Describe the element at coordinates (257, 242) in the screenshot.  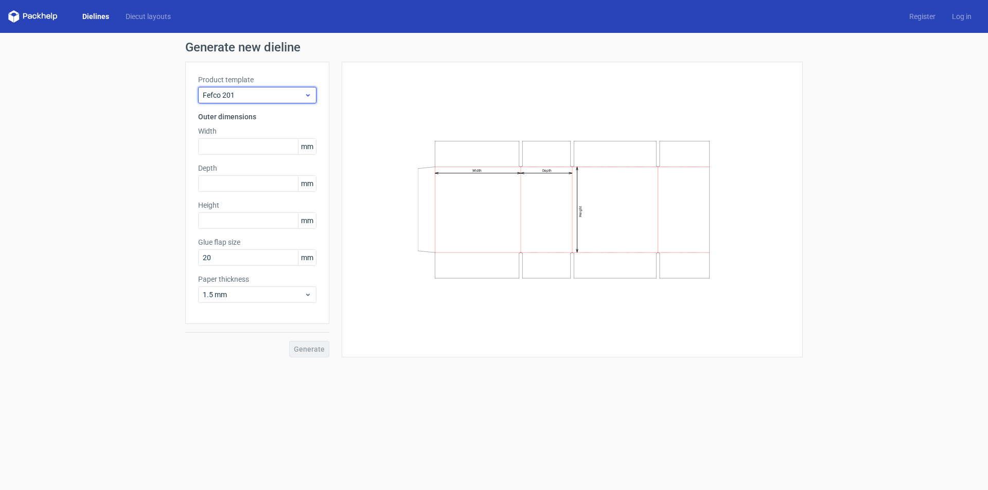
I see `label: Glue flap size` at that location.